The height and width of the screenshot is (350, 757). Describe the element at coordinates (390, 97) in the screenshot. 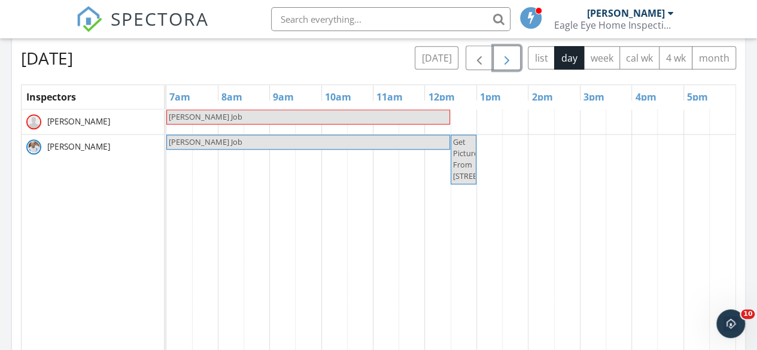

I see `a: 11am` at that location.